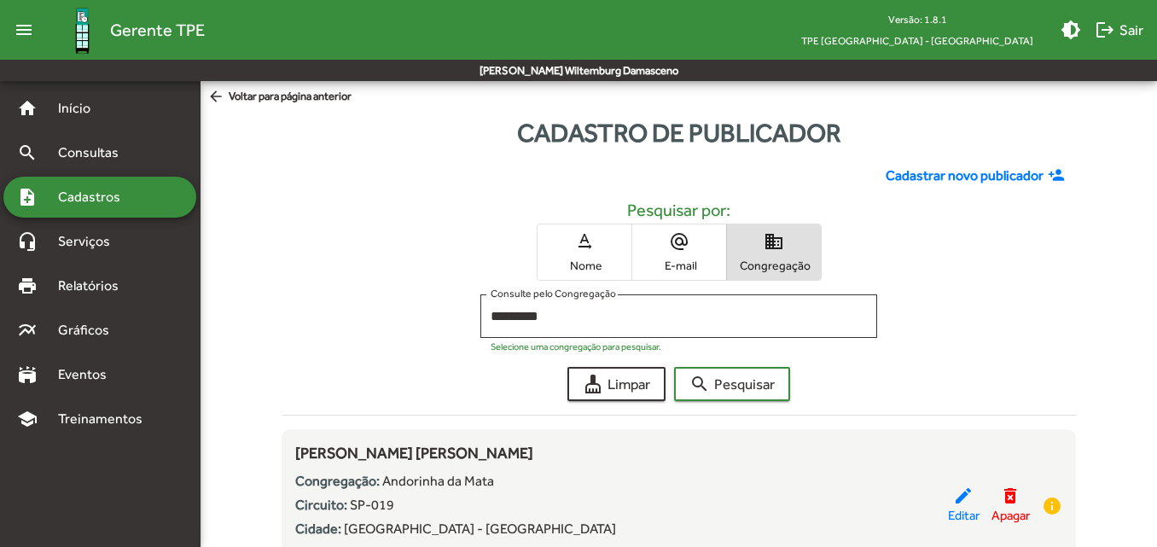 The height and width of the screenshot is (547, 1157). I want to click on span: Cadastrar novo publicador, so click(964, 176).